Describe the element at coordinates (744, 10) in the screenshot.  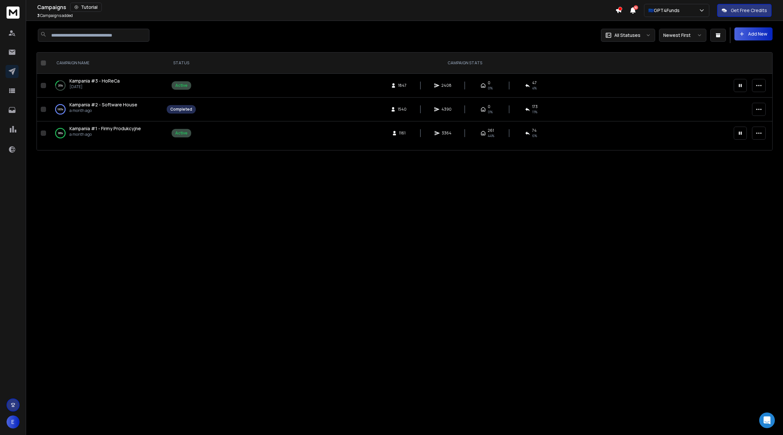
I see `button: Get Free Credits` at that location.